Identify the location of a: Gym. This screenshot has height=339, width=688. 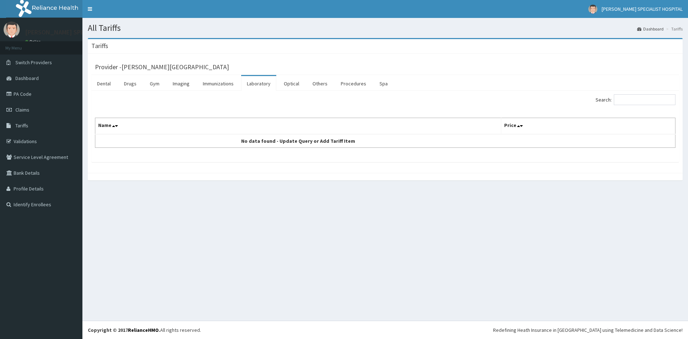
(155, 84).